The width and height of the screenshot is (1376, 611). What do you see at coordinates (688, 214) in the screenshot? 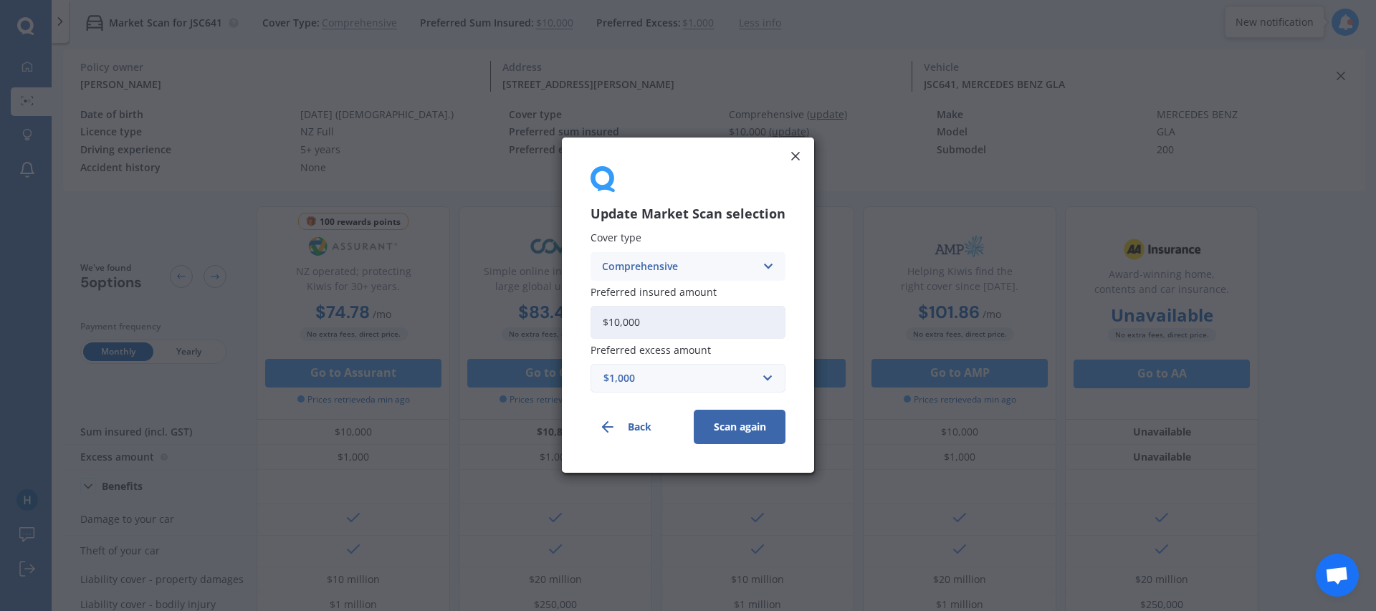
I see `h3: Update Market Scan selection` at bounding box center [688, 214].